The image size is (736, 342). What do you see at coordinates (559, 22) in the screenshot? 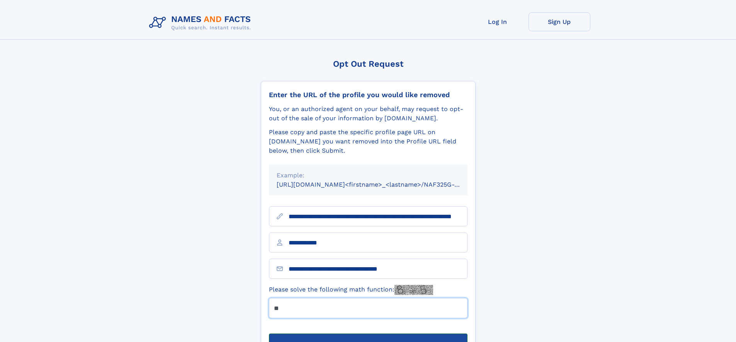
I see `a: Sign Up` at bounding box center [559, 22].